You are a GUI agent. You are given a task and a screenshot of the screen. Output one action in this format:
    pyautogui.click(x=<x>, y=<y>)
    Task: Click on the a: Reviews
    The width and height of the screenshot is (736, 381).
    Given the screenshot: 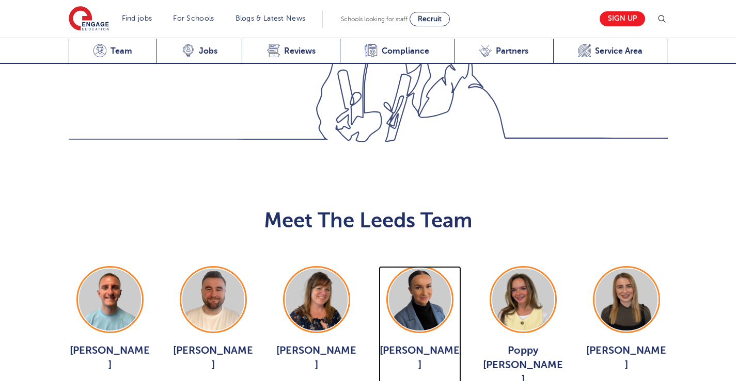 What is the action you would take?
    pyautogui.click(x=291, y=51)
    